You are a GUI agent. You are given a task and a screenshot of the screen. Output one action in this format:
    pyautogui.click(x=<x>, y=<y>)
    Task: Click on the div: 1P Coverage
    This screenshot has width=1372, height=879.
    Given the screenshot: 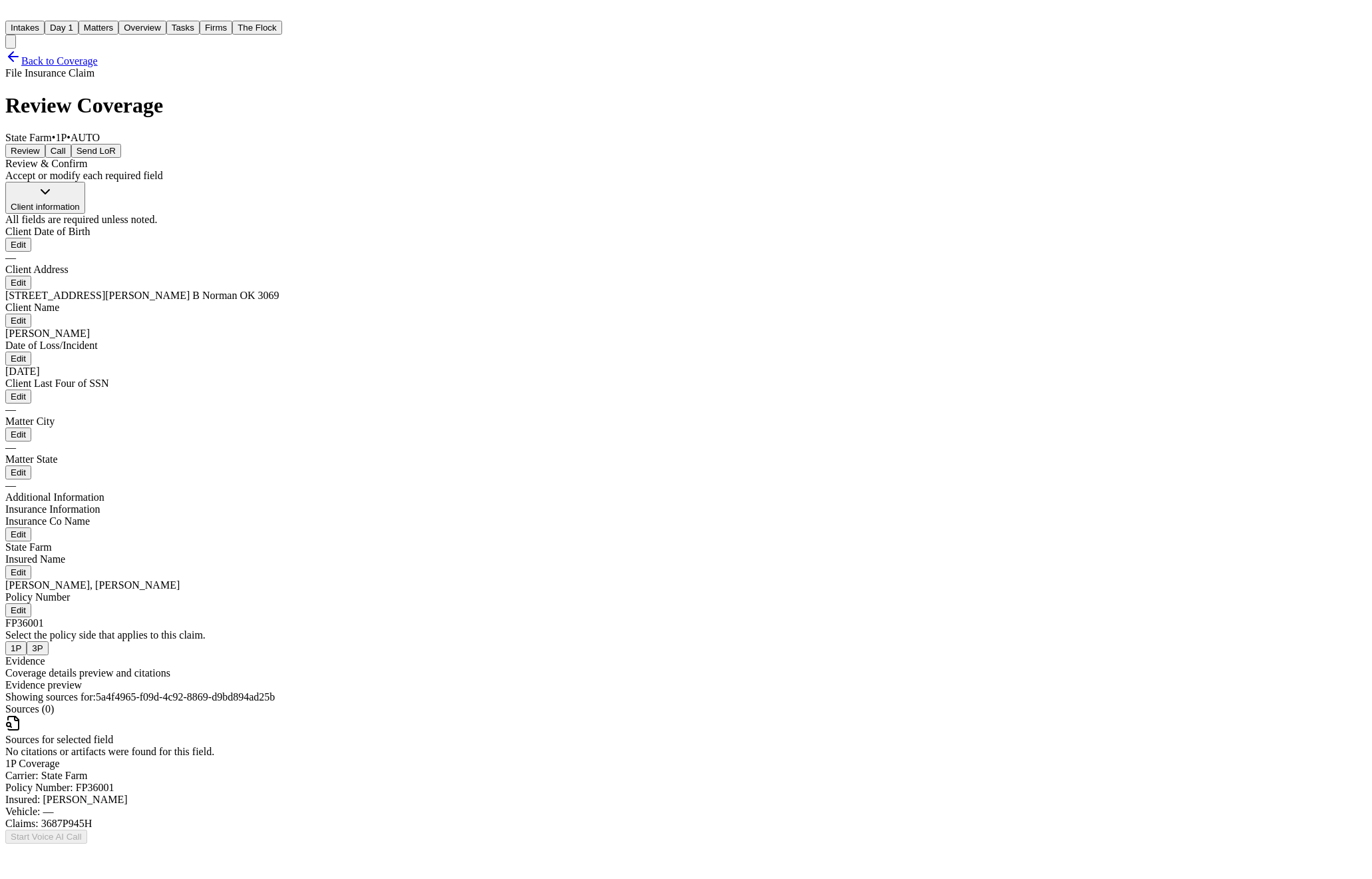 What is the action you would take?
    pyautogui.click(x=143, y=764)
    